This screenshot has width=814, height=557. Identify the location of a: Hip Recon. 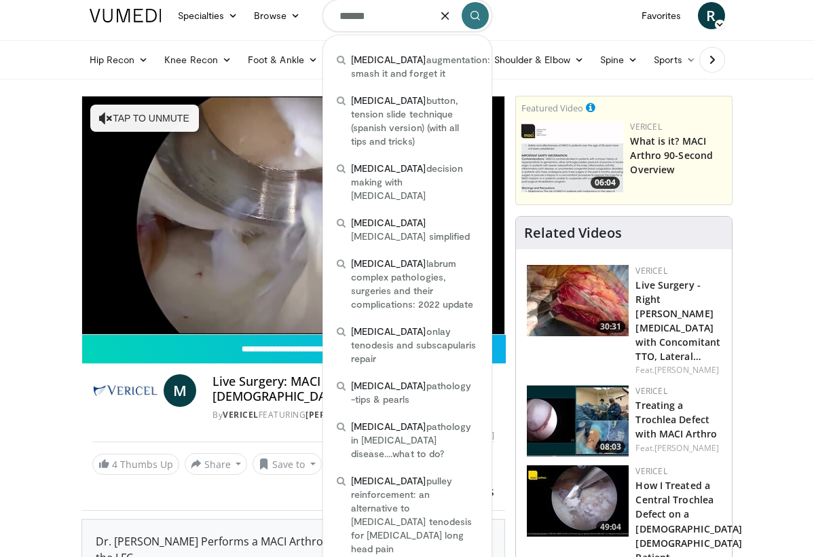
(119, 60).